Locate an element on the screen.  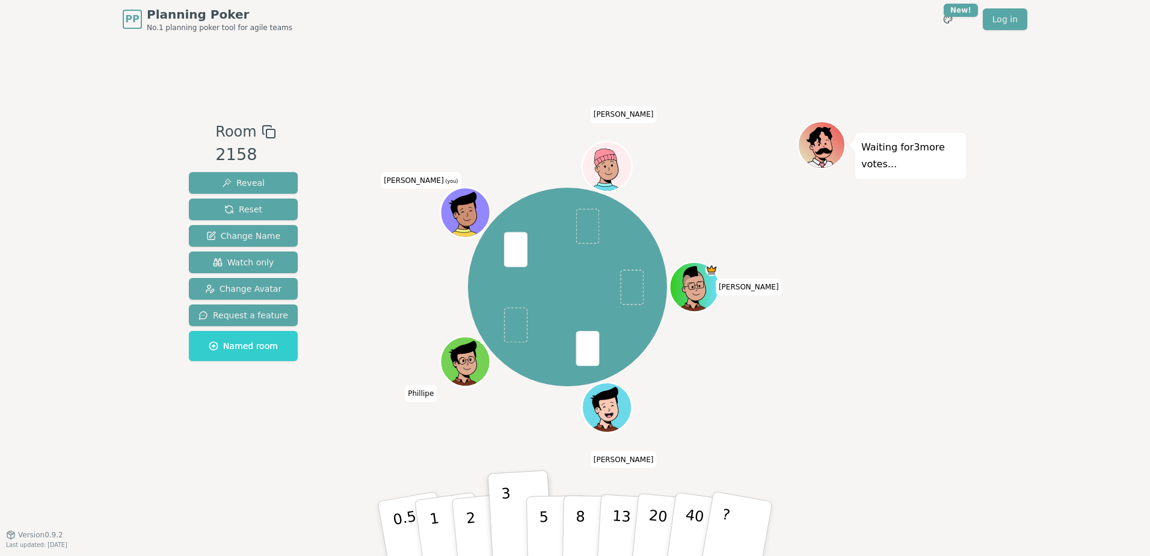
span: PP is located at coordinates (132, 19).